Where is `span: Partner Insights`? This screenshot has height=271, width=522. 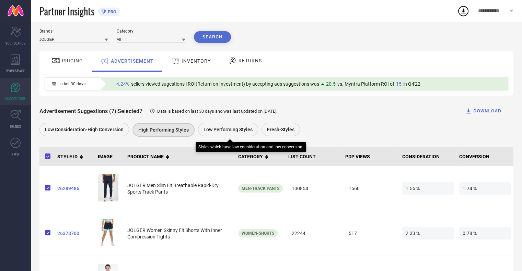 span: Partner Insights is located at coordinates (67, 11).